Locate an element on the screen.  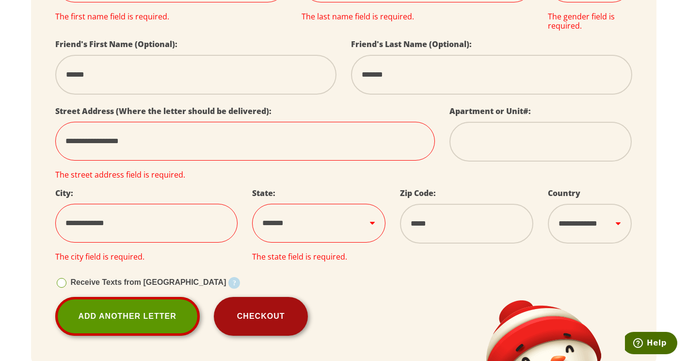
label: Friend's First Name (Optional): is located at coordinates (116, 44).